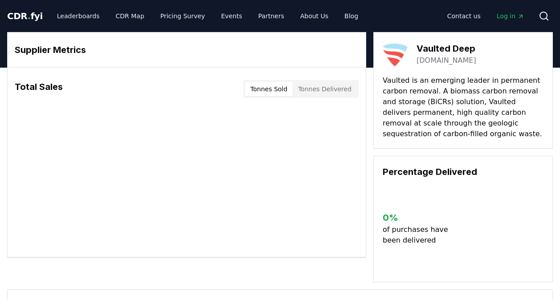 Image resolution: width=560 pixels, height=300 pixels. I want to click on p: Vaulted is an emerging leader in permanent carbon removal. A biomass carbon removal and storage (..., so click(463, 107).